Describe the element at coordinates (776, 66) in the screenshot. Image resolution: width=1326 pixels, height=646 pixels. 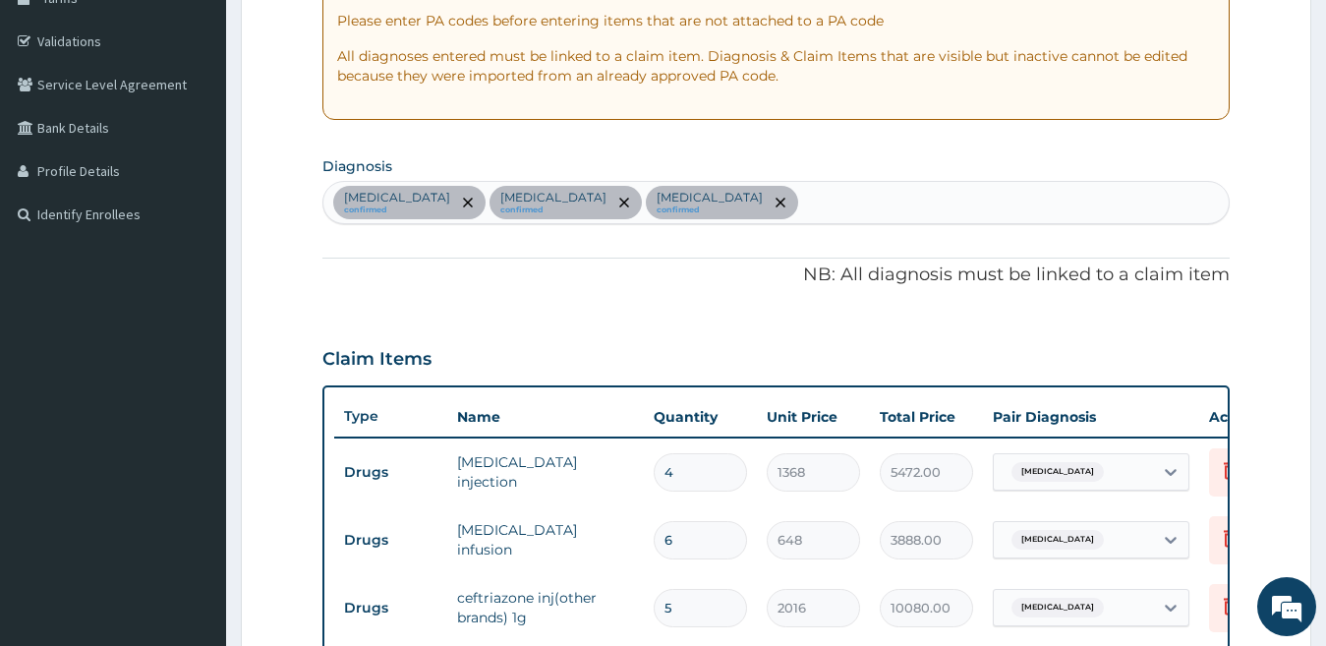
I see `p: All diagnoses entered must be linked to a claim item. Diagnosis & Claim Items that are visible bu...` at that location.